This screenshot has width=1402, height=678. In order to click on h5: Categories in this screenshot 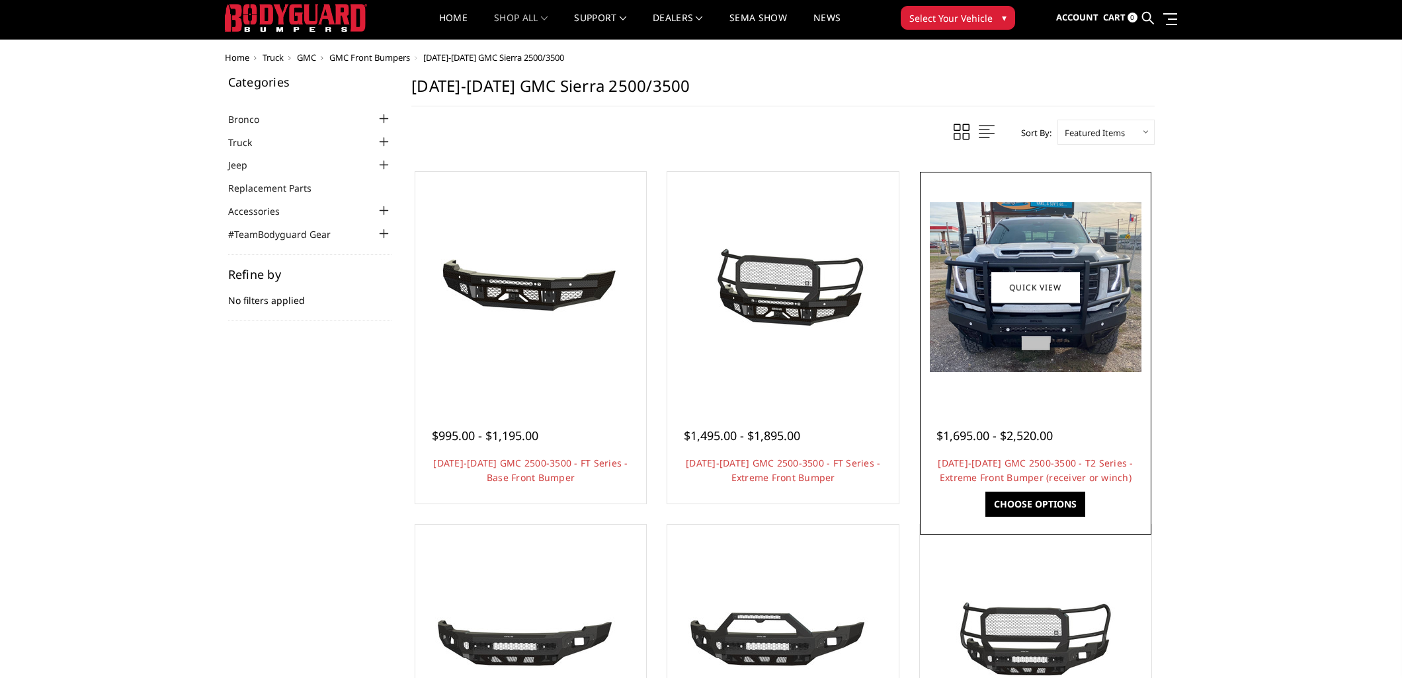, I will do `click(310, 82)`.